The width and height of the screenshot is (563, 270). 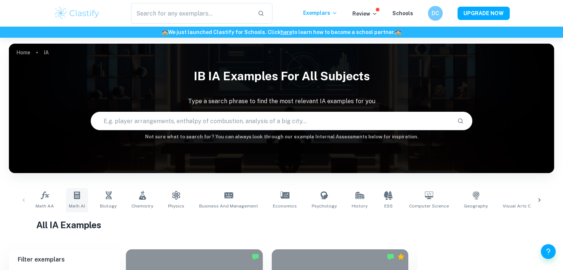 What do you see at coordinates (77, 206) in the screenshot?
I see `span: Math AI` at bounding box center [77, 206].